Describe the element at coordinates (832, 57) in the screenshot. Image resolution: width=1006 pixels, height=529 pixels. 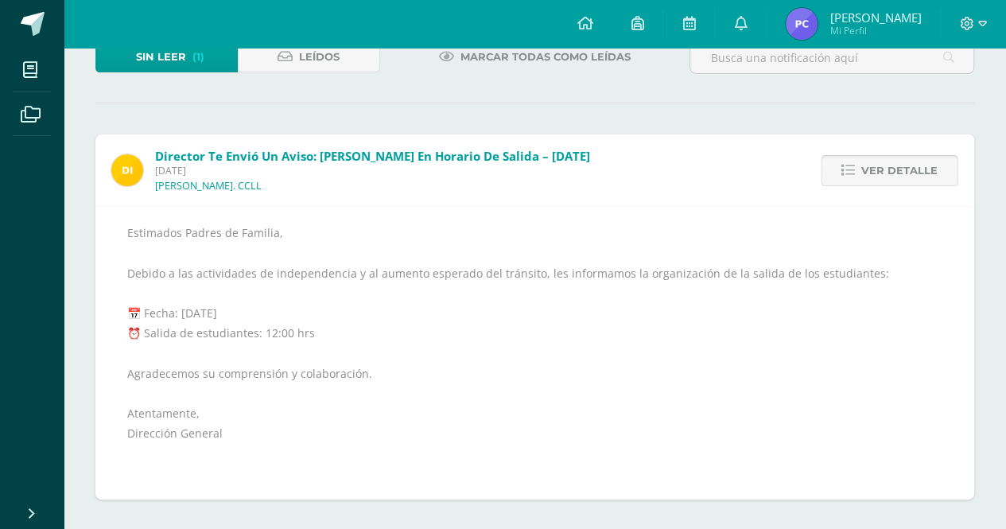
I see `input: Busca una notificación aquí` at that location.